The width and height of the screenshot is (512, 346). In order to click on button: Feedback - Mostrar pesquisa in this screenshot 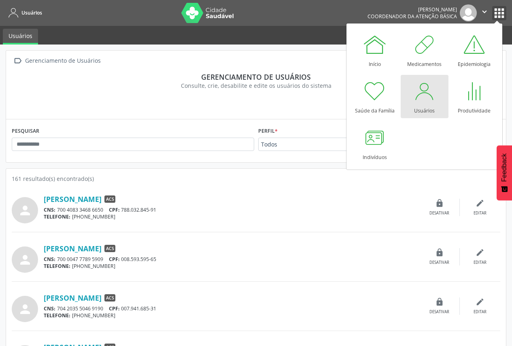, I will do `click(505, 173)`.